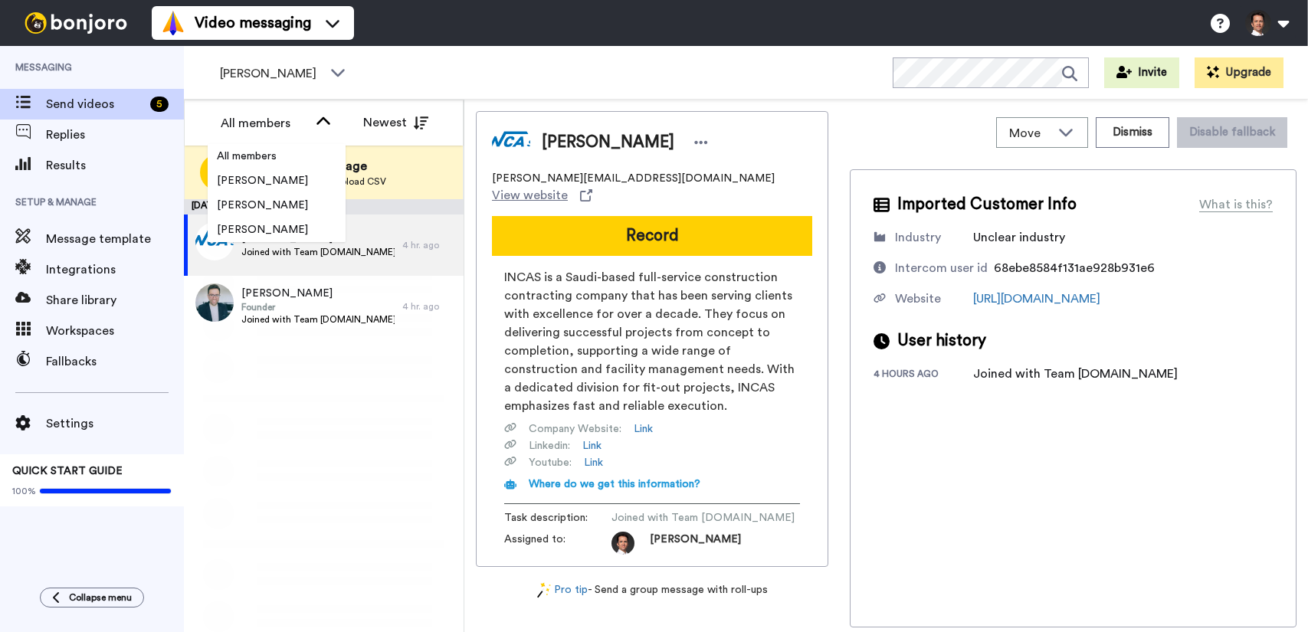 The height and width of the screenshot is (632, 1308). Describe the element at coordinates (549, 446) in the screenshot. I see `span: Linkedin :` at that location.